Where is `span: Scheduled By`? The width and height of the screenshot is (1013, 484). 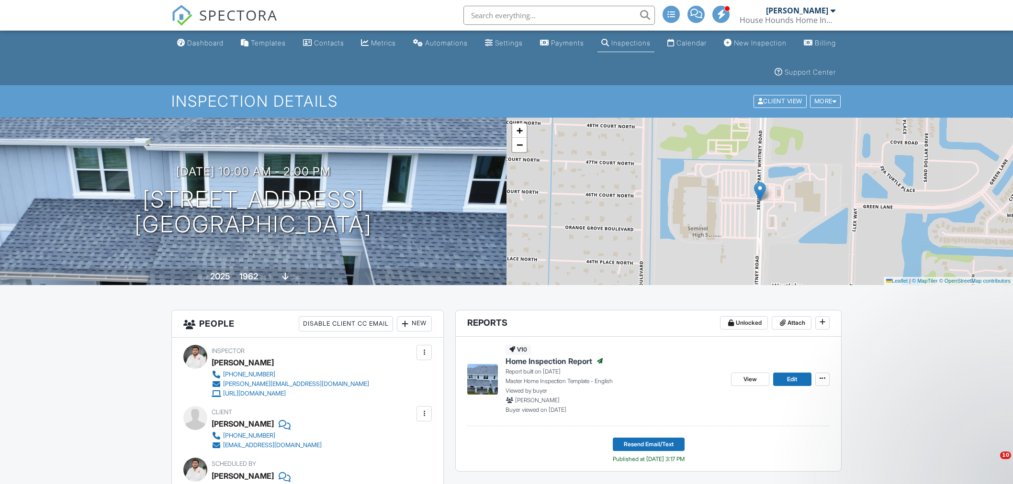 span: Scheduled By is located at coordinates (234, 464).